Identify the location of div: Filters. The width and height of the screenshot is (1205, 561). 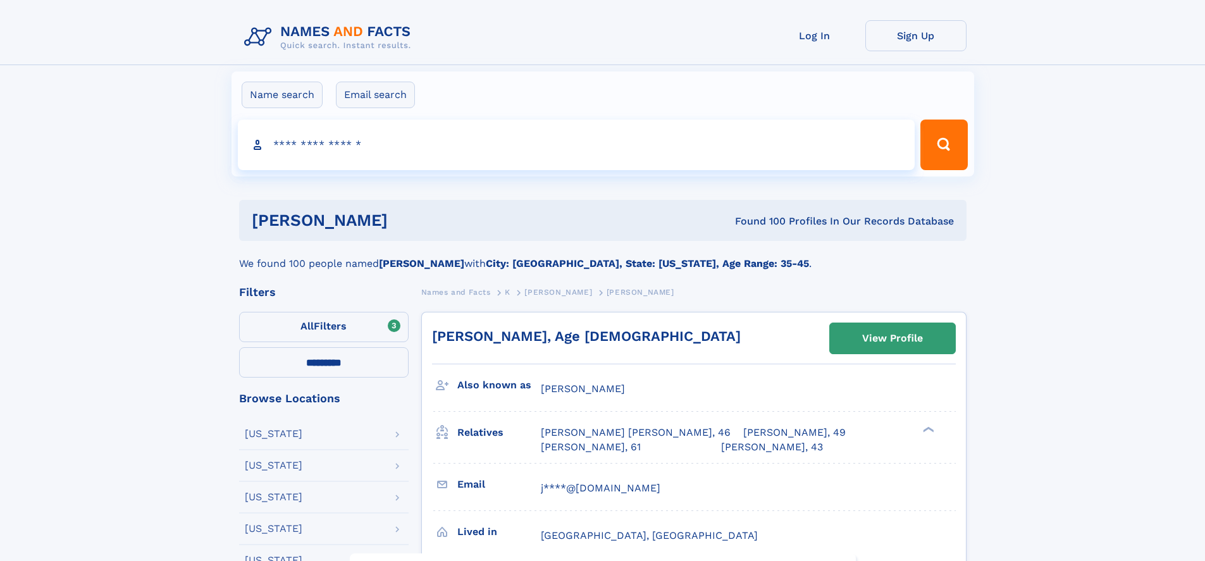
(324, 292).